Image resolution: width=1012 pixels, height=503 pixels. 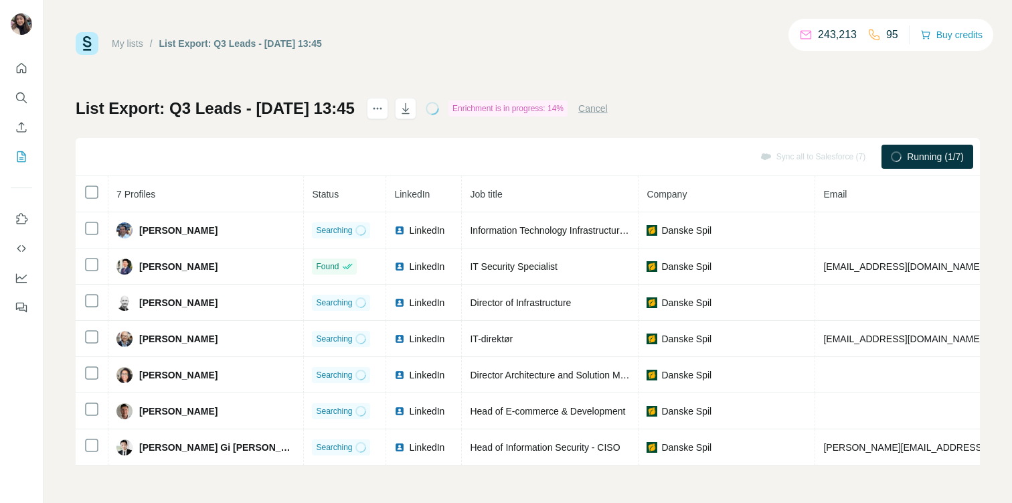 I want to click on button: Enrich CSV, so click(x=21, y=127).